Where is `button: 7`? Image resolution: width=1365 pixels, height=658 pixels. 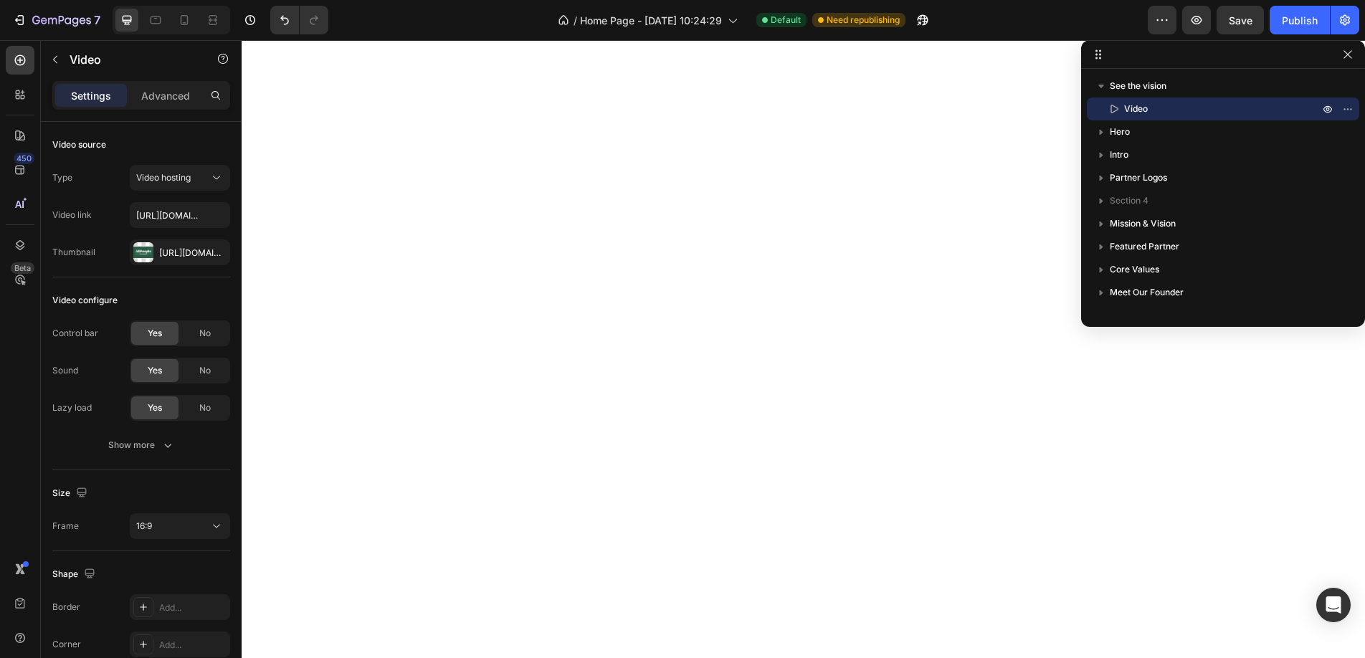 button: 7 is located at coordinates (56, 20).